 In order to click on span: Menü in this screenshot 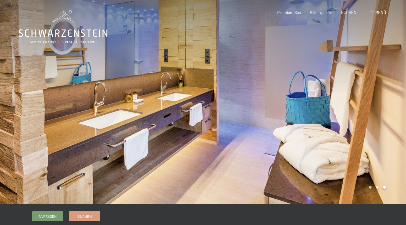, I will do `click(380, 13)`.